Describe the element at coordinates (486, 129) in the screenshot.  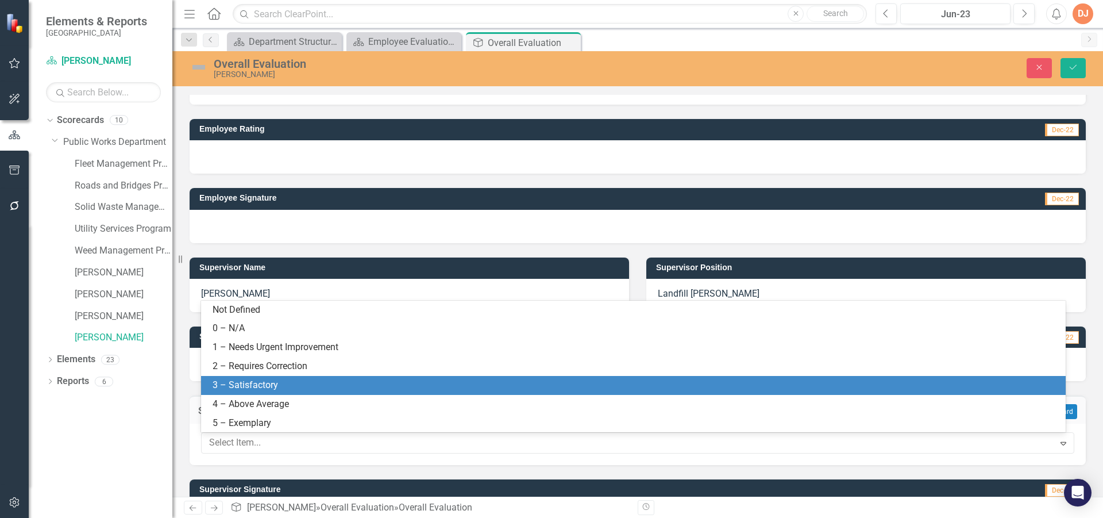
I see `h3: Employee Rating` at that location.